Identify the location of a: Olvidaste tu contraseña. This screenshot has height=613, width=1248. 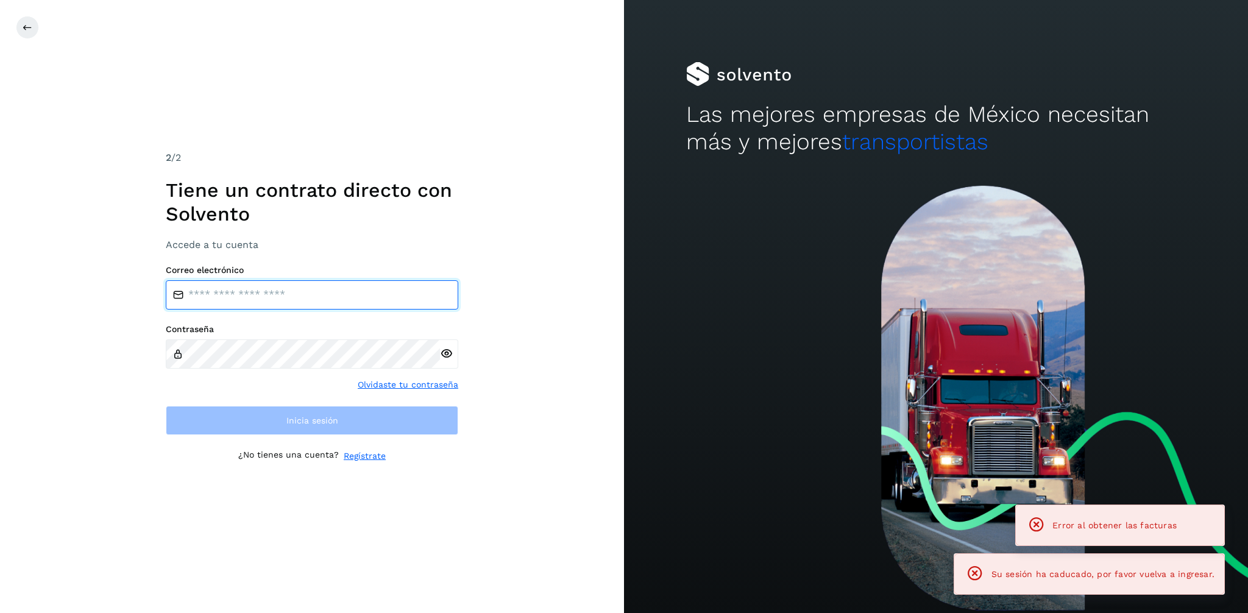
(408, 384).